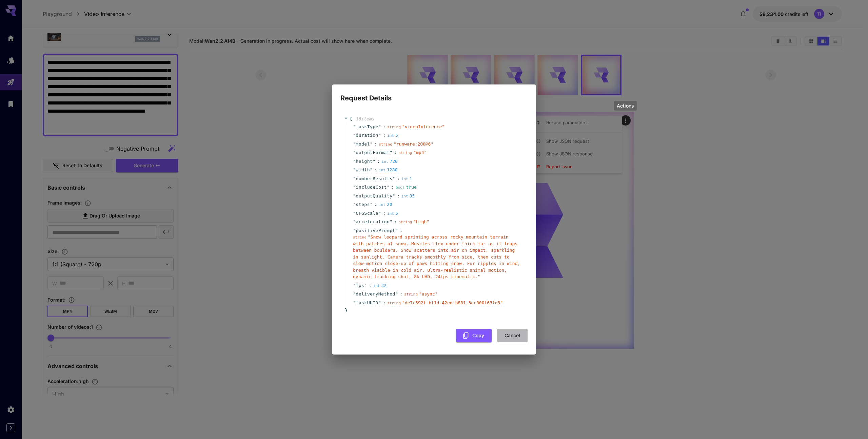 The width and height of the screenshot is (868, 439). I want to click on span: fps, so click(360, 286).